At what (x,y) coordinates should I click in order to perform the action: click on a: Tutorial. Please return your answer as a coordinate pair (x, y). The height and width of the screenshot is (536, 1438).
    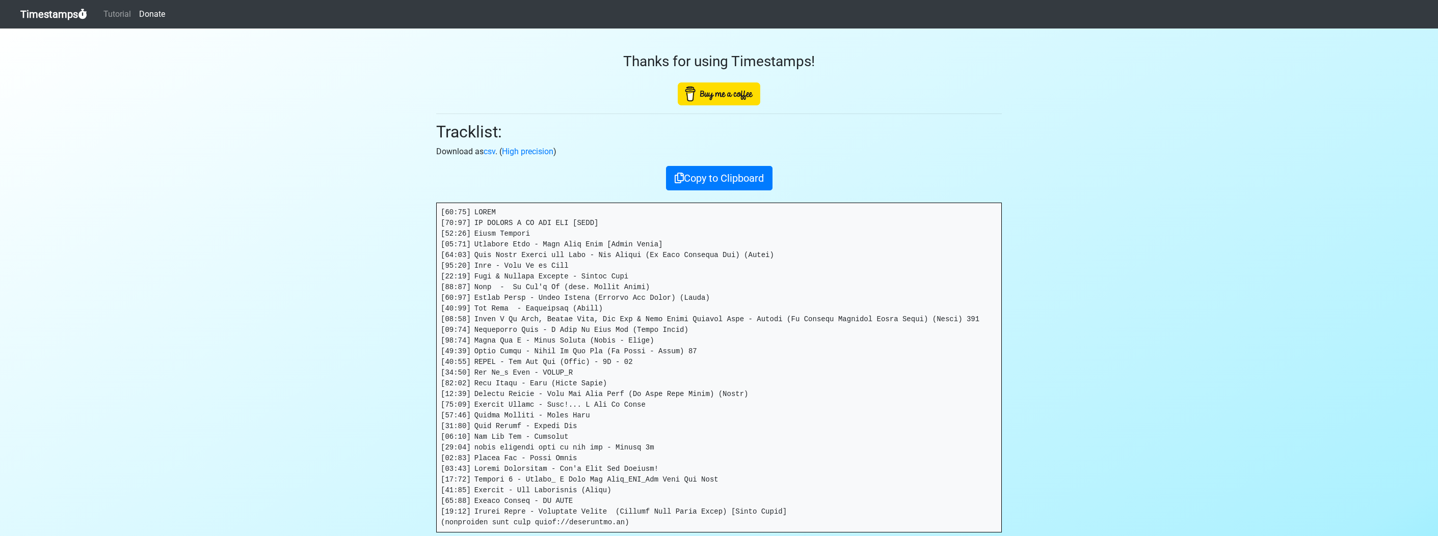
    Looking at the image, I should click on (117, 14).